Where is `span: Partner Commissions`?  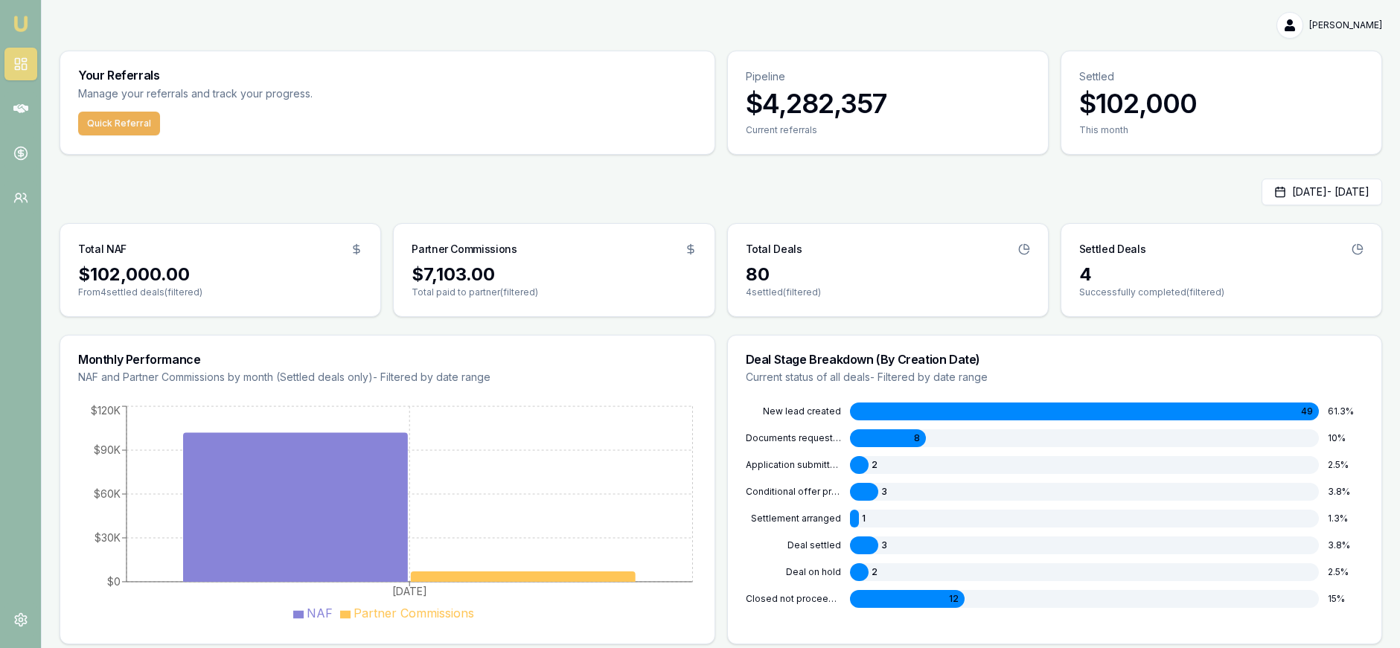 span: Partner Commissions is located at coordinates (414, 613).